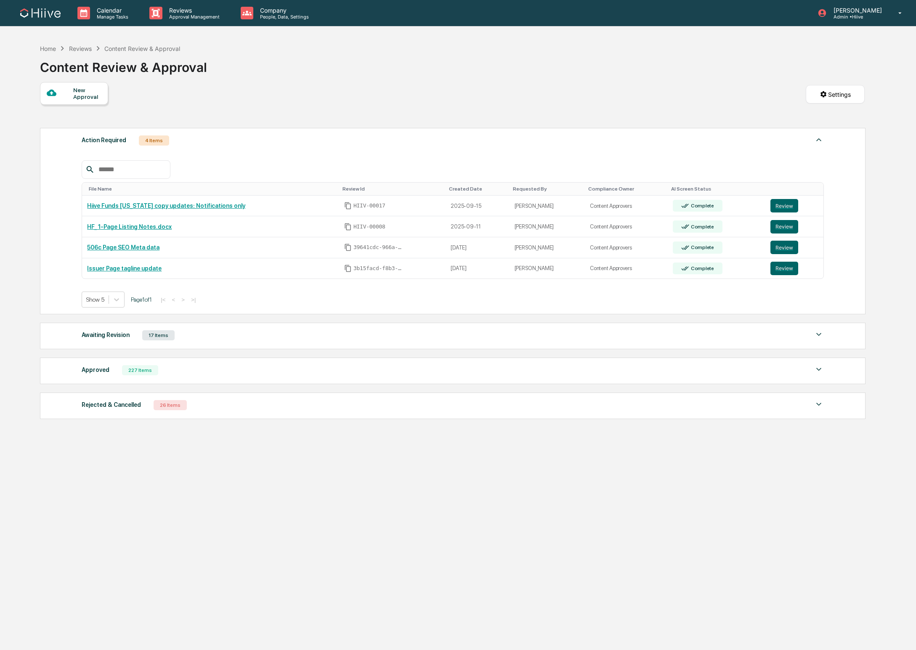 Image resolution: width=916 pixels, height=650 pixels. Describe the element at coordinates (193, 17) in the screenshot. I see `p: Approval Management` at that location.